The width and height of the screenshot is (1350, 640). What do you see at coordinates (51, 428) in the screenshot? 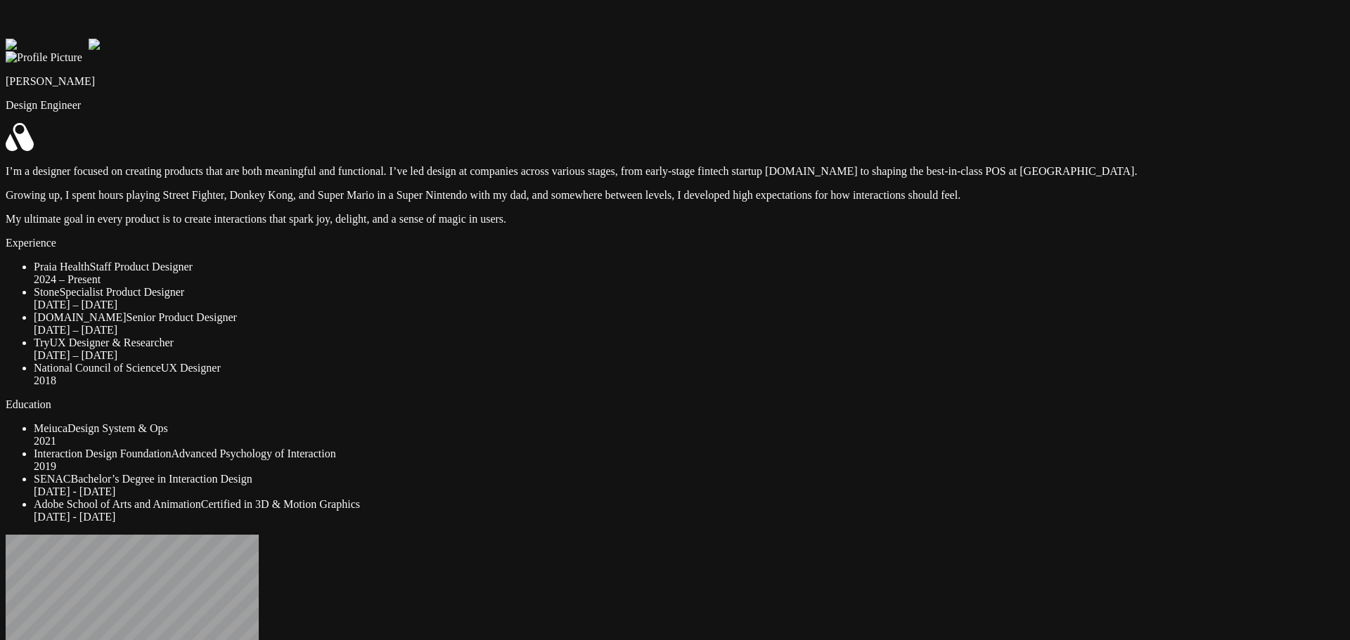
I see `span: Meiuca` at bounding box center [51, 428].